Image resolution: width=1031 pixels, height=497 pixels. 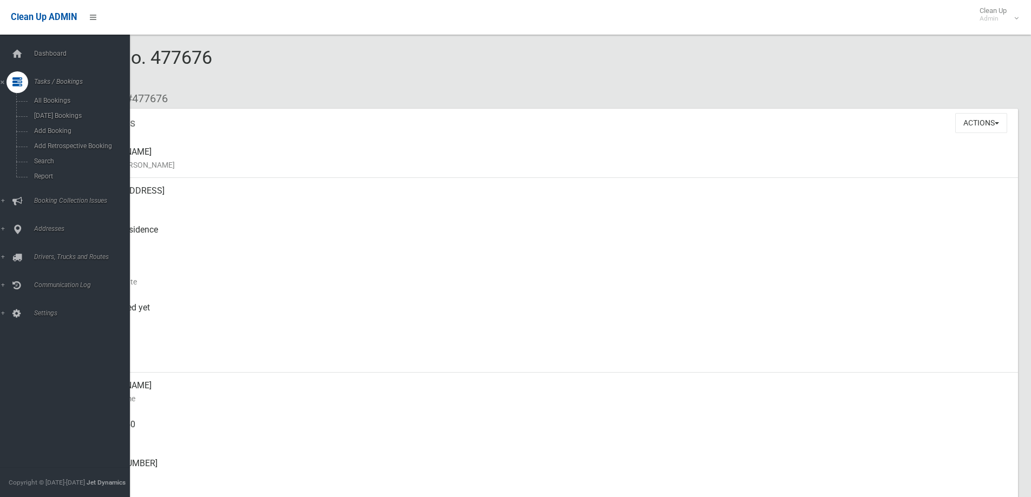 What do you see at coordinates (44, 17) in the screenshot?
I see `span: Clean Up ADMIN` at bounding box center [44, 17].